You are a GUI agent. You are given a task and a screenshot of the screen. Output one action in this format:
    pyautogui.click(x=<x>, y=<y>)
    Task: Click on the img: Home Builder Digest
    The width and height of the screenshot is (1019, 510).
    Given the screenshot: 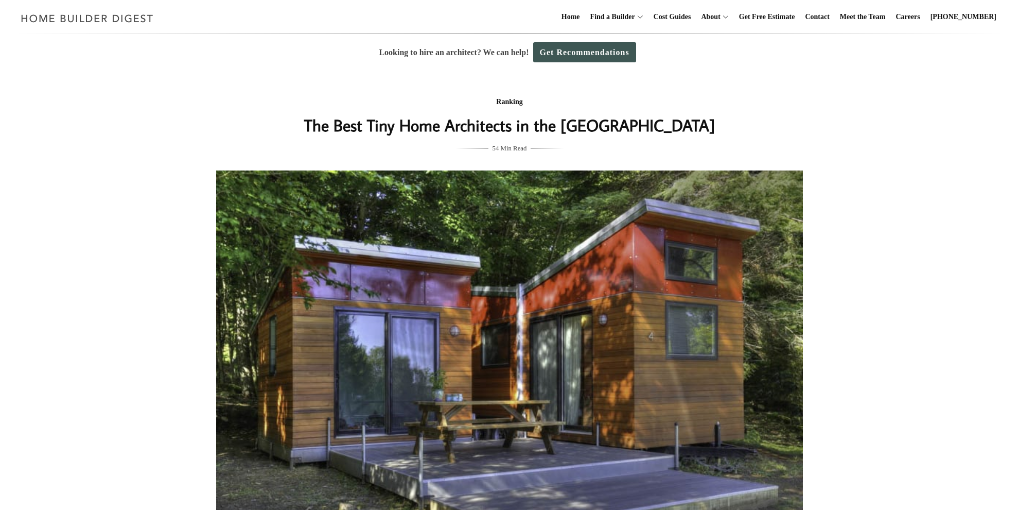 What is the action you would take?
    pyautogui.click(x=87, y=18)
    